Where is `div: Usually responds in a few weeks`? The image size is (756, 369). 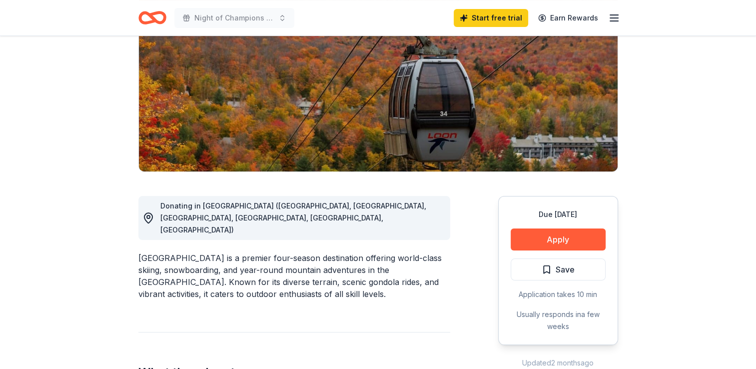 div: Usually responds in a few weeks is located at coordinates (558, 320).